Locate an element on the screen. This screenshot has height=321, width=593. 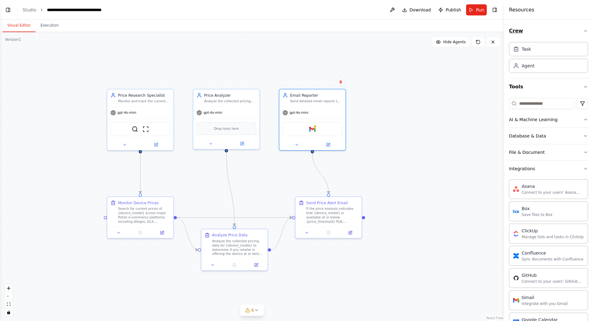
div: Price Research Specialist is located at coordinates (144, 95).